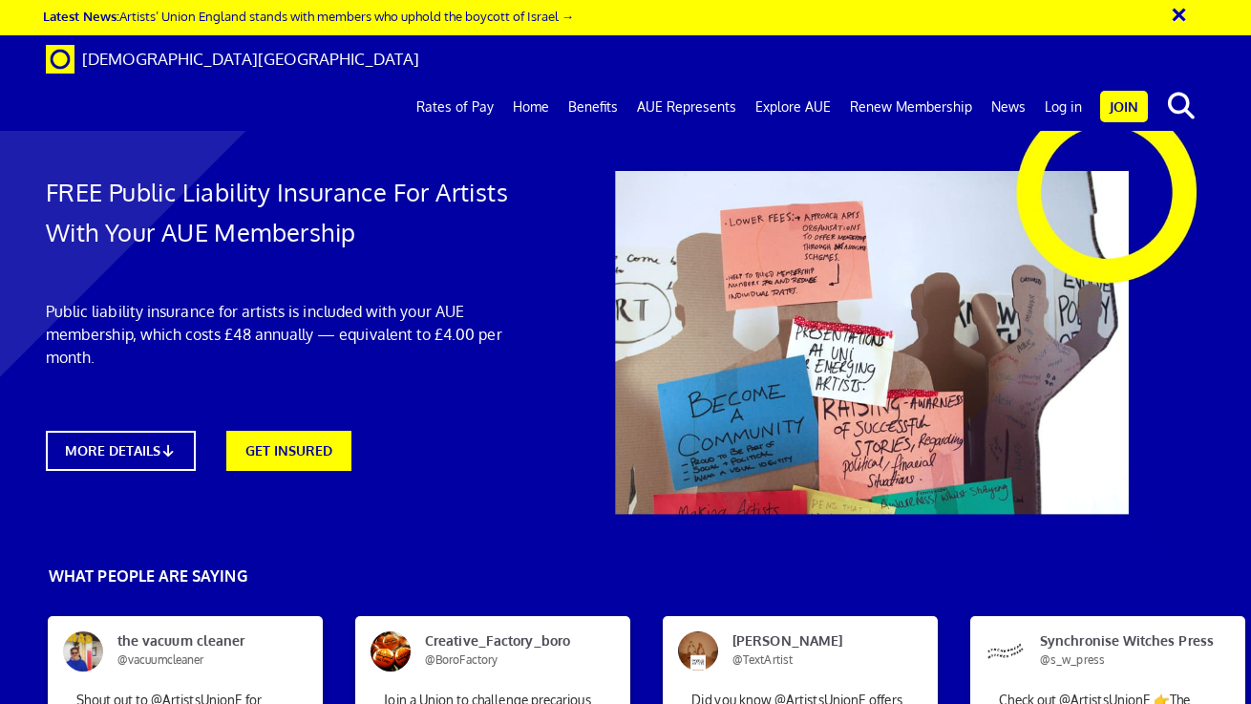 The image size is (1251, 704). What do you see at coordinates (531, 107) in the screenshot?
I see `a: Home` at bounding box center [531, 107].